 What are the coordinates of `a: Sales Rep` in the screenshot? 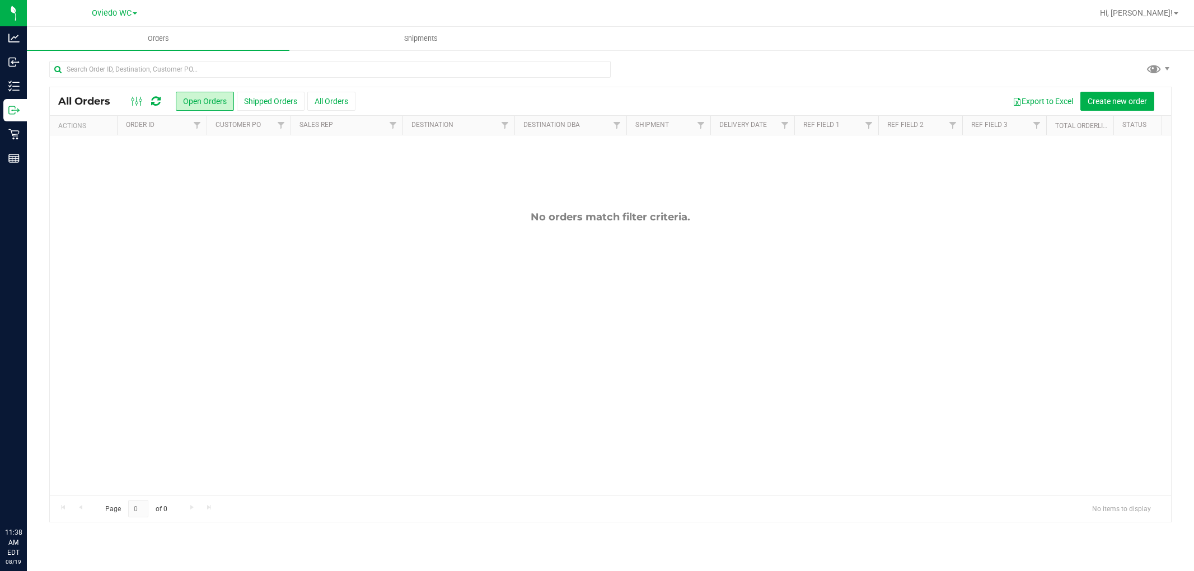 It's located at (316, 125).